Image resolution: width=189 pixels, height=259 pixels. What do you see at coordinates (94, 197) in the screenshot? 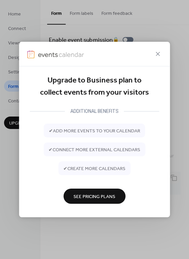
I see `span: See Pricing Plans` at bounding box center [94, 197].